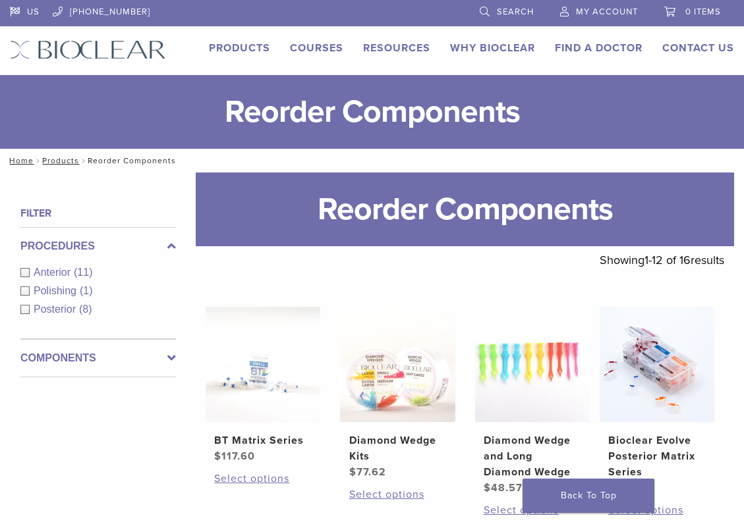  Describe the element at coordinates (657, 401) in the screenshot. I see `a: Bioclear Evolve Posterior Matrix SeriesBioclear Evolve Posterior Matrix Series $113.48` at that location.